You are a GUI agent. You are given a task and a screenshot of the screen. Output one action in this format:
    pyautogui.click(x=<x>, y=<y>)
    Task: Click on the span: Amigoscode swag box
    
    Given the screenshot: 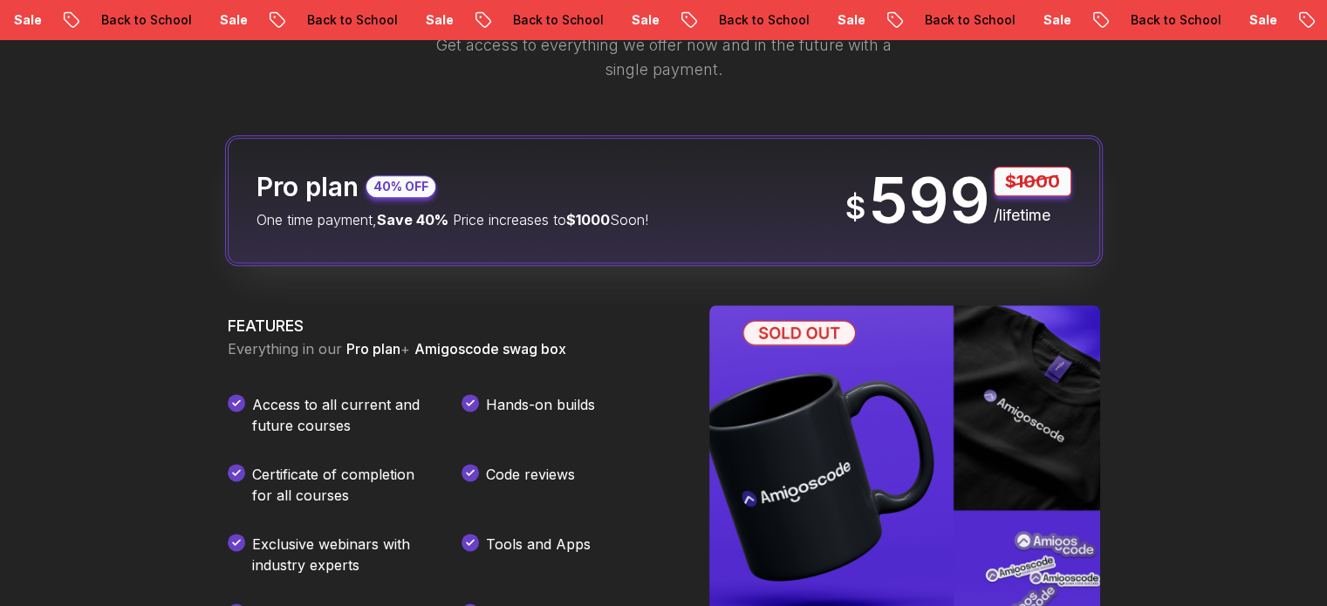 What is the action you would take?
    pyautogui.click(x=490, y=349)
    